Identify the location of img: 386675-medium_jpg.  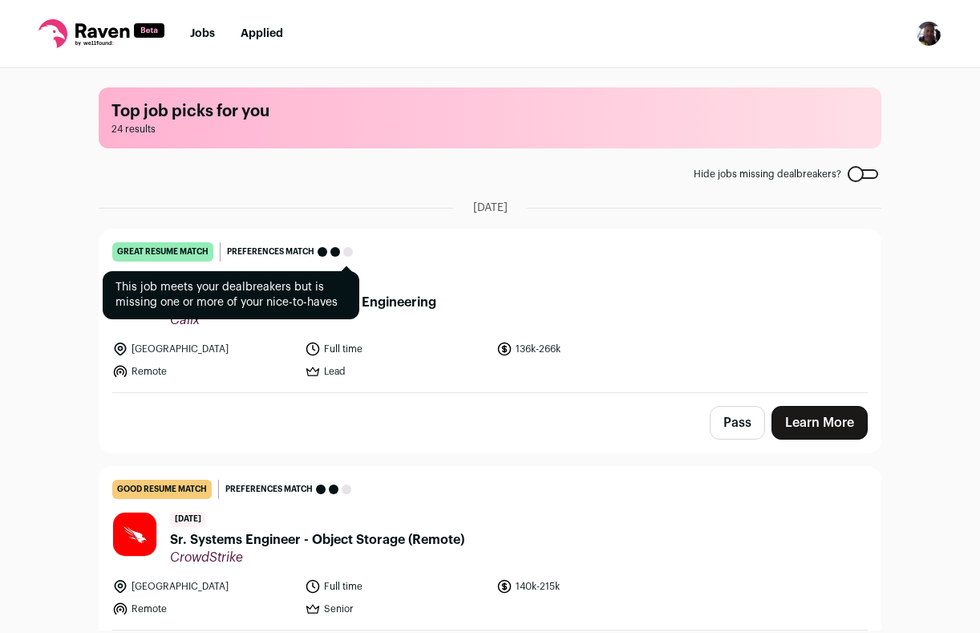
(929, 34).